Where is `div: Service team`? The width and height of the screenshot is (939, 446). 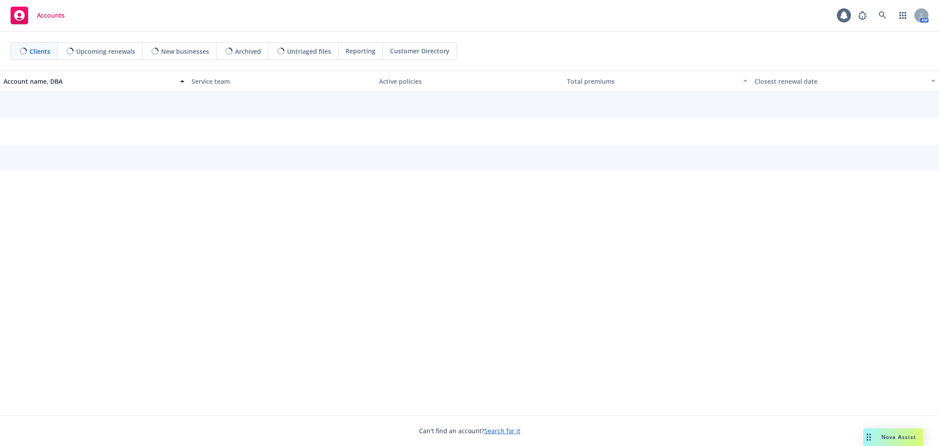 div: Service team is located at coordinates (282, 81).